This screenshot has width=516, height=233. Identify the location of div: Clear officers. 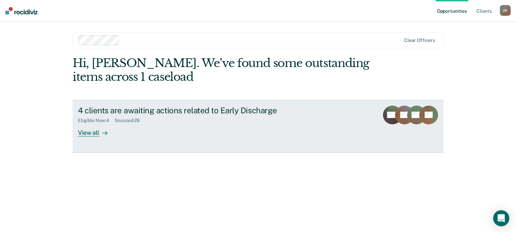
(419, 40).